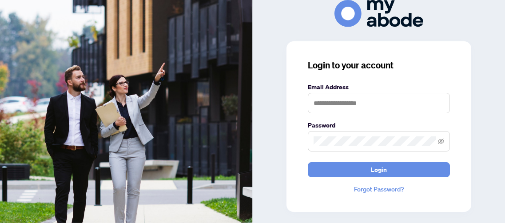 This screenshot has height=223, width=505. Describe the element at coordinates (379, 125) in the screenshot. I see `label: Password` at that location.